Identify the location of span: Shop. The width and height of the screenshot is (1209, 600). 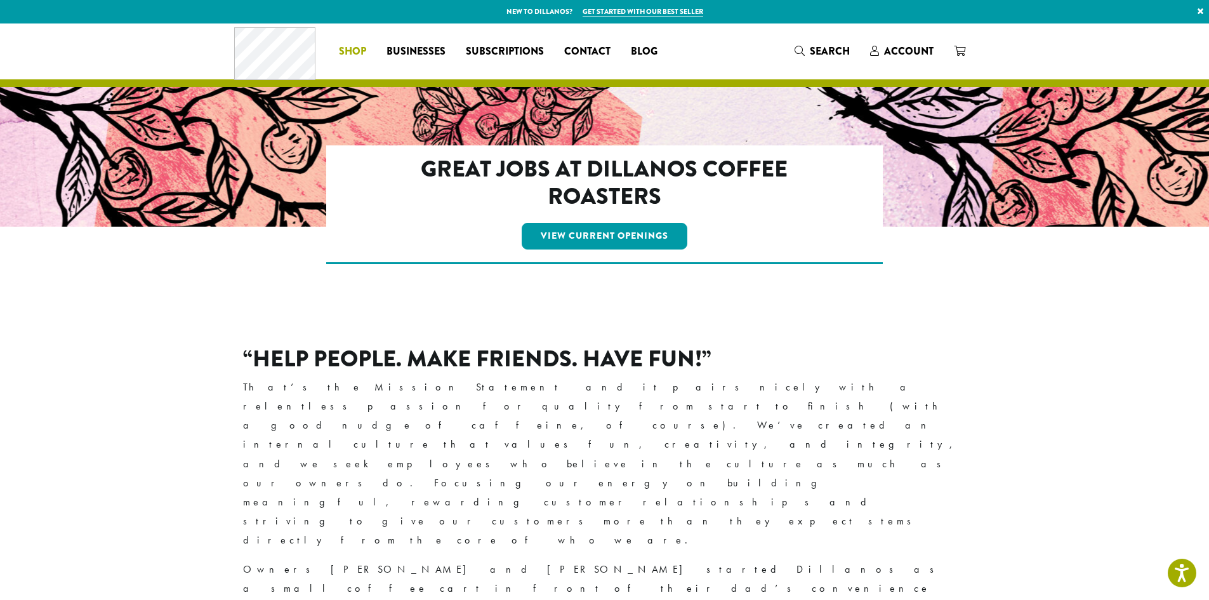
(352, 51).